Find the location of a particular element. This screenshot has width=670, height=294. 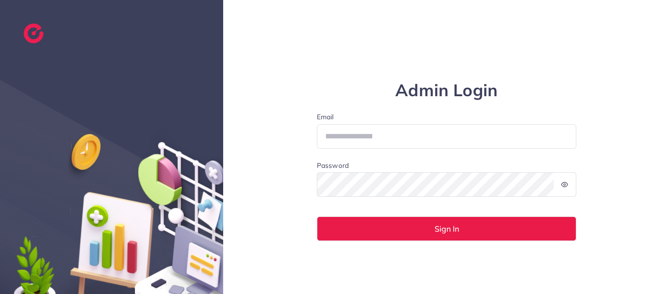

span: Sign In is located at coordinates (447, 229).